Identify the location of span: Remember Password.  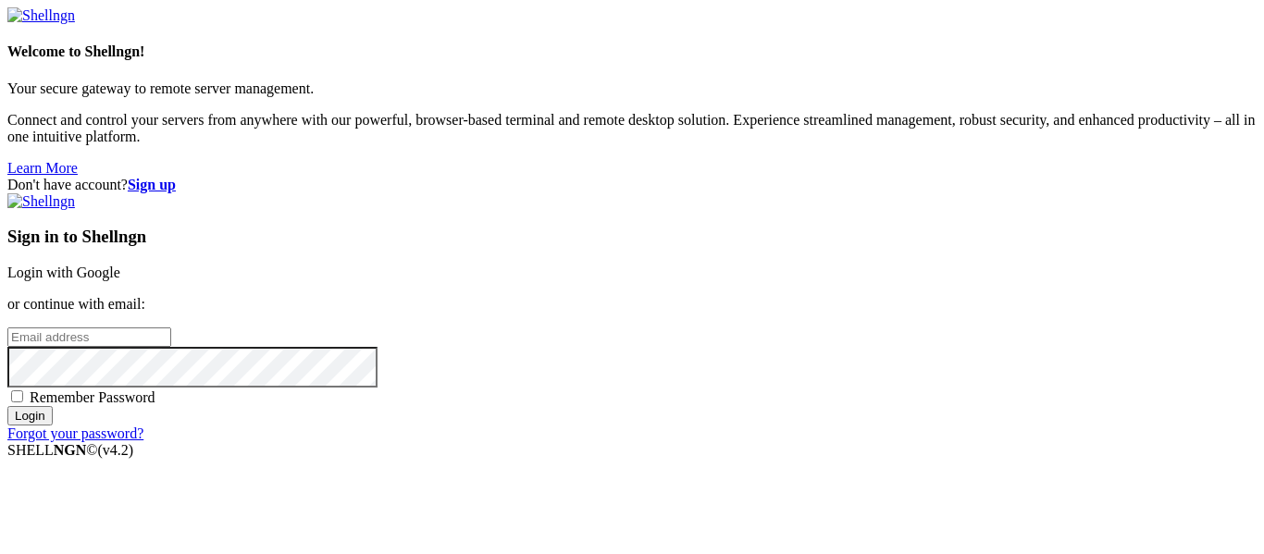
(93, 397).